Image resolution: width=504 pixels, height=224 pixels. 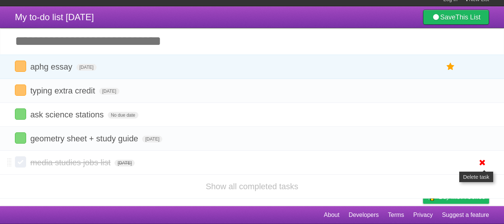 I want to click on span: No due date, so click(x=123, y=115).